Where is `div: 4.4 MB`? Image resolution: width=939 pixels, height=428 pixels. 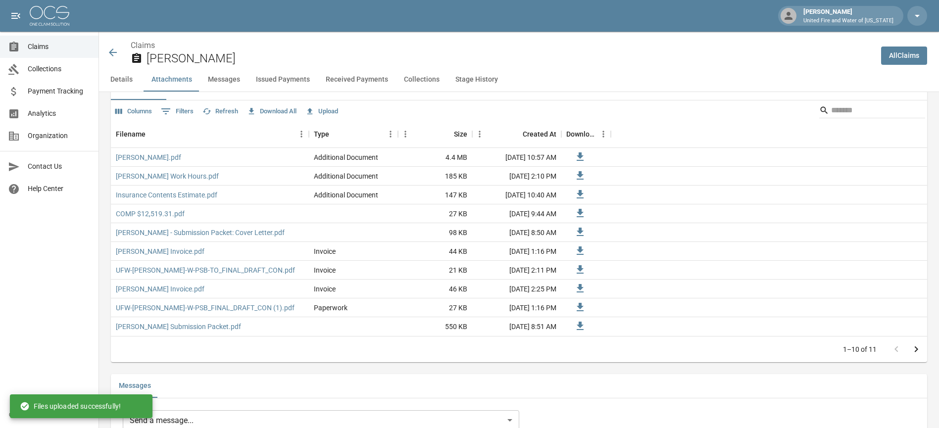 div: 4.4 MB is located at coordinates (435, 157).